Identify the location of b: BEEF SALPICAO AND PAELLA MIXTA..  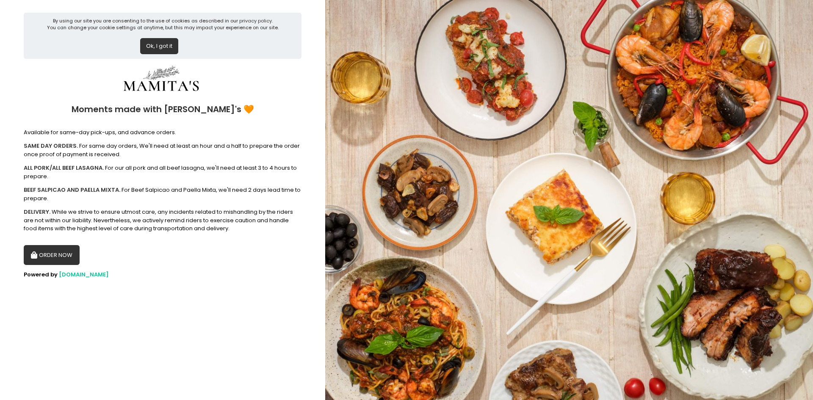
(72, 190).